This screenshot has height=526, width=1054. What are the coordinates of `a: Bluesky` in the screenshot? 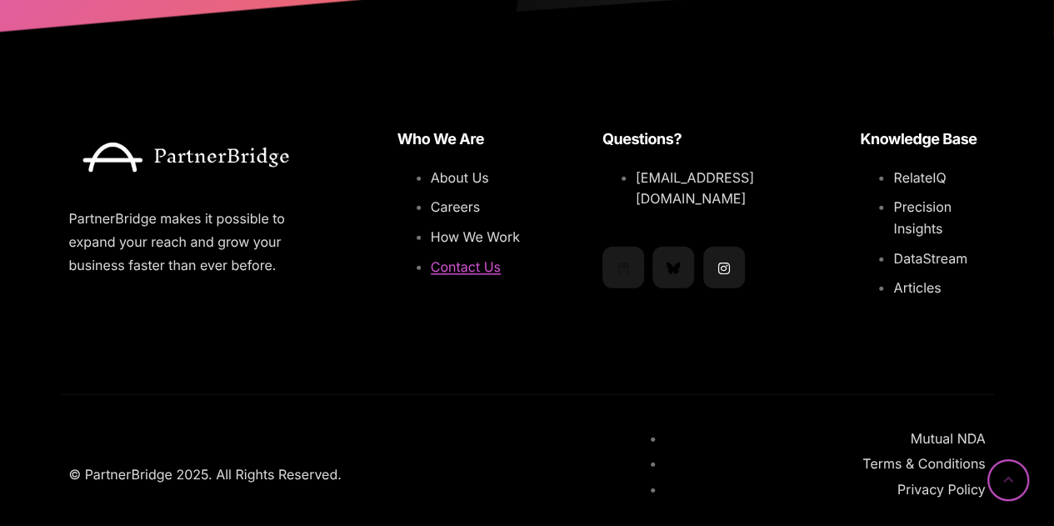 It's located at (674, 268).